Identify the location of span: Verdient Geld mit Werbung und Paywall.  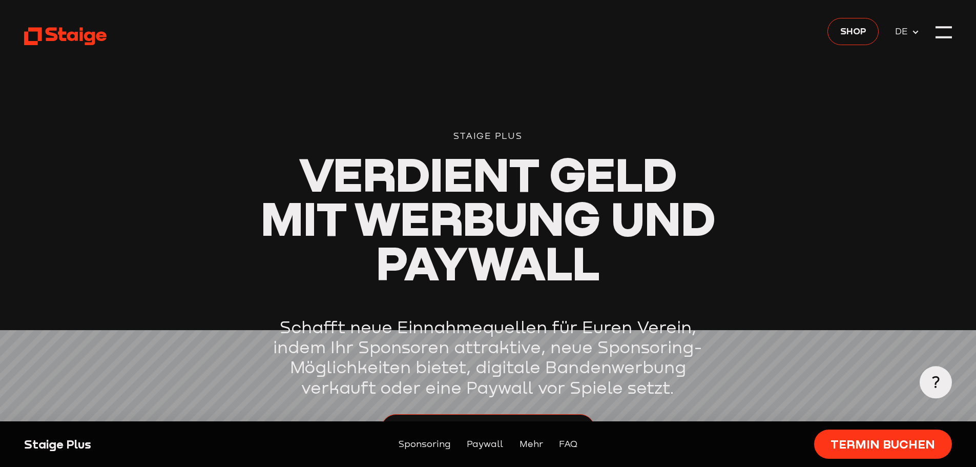
(488, 218).